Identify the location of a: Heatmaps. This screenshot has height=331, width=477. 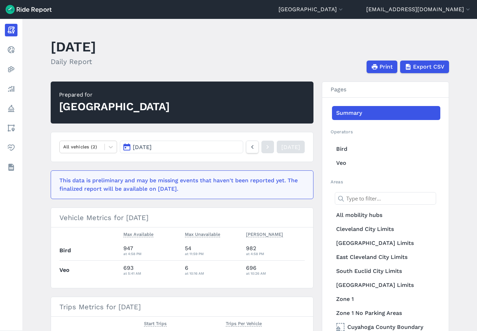
(11, 69).